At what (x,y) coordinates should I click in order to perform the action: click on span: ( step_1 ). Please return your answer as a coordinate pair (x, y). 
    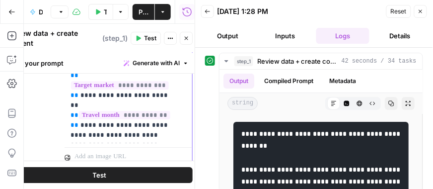
    Looking at the image, I should click on (115, 38).